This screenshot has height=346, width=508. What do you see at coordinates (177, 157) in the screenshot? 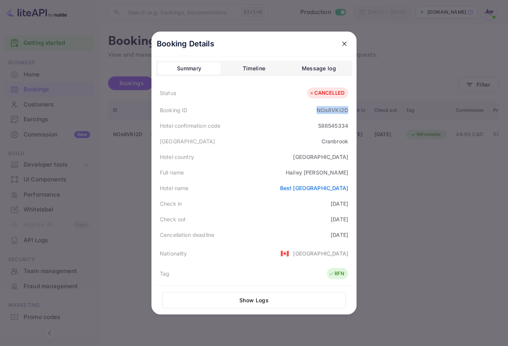
I see `div: Hotel country` at bounding box center [177, 157].